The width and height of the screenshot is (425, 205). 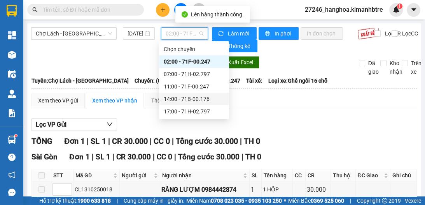 What do you see at coordinates (81, 58) in the screenshot?
I see `span: SL` at bounding box center [81, 58].